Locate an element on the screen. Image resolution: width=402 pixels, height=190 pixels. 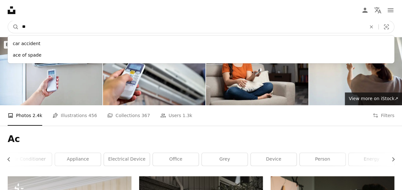
button: Menu is located at coordinates (391, 10).